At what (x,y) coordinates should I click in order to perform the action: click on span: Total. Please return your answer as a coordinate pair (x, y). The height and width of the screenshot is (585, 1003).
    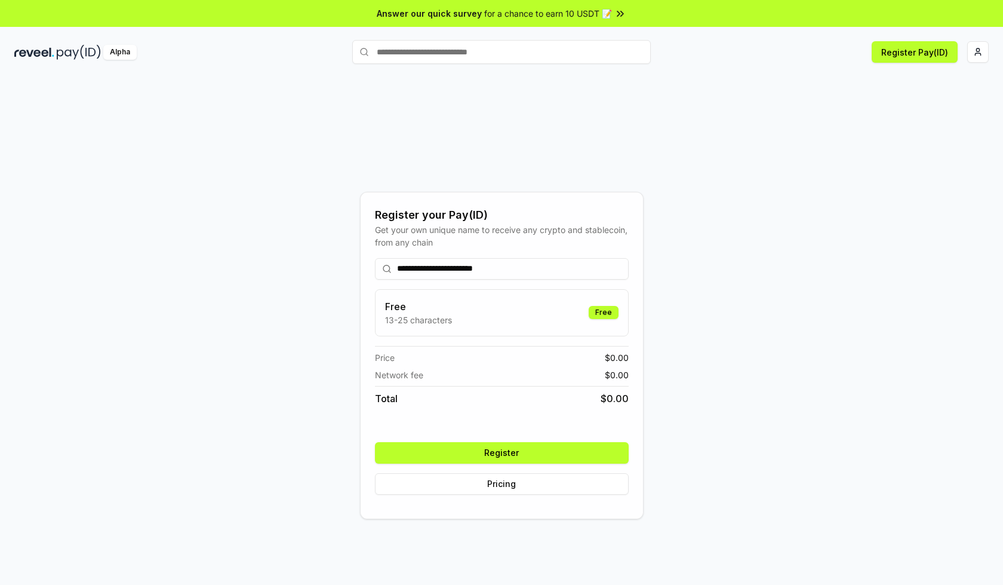
    Looking at the image, I should click on (386, 398).